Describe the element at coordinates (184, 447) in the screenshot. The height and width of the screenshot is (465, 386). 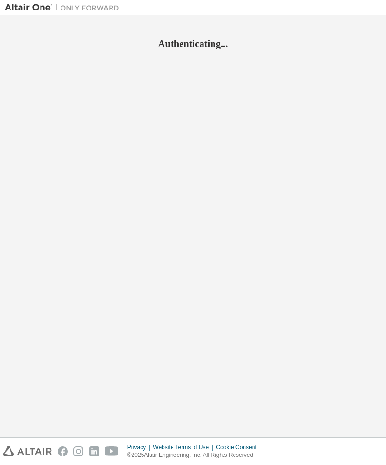
I see `div: Website Terms of Use` at that location.